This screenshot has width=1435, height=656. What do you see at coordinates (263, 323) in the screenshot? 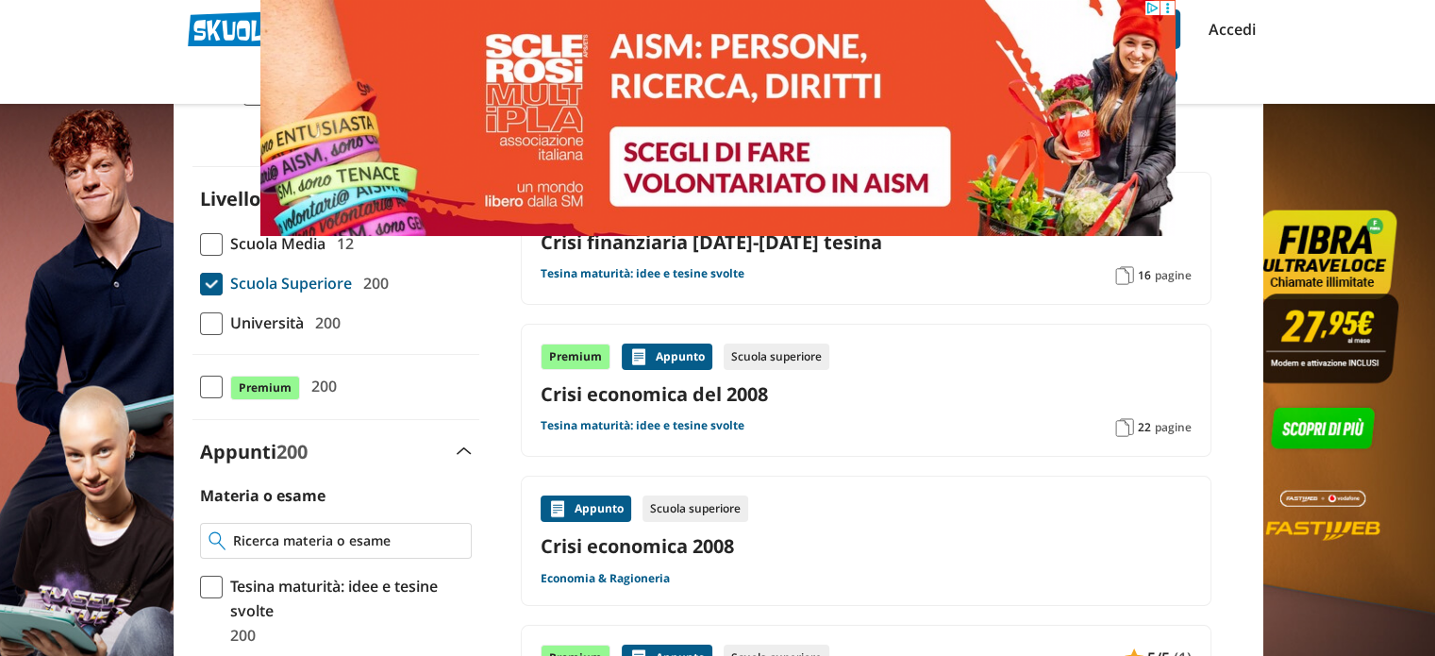
I see `span: Università` at bounding box center [263, 323].